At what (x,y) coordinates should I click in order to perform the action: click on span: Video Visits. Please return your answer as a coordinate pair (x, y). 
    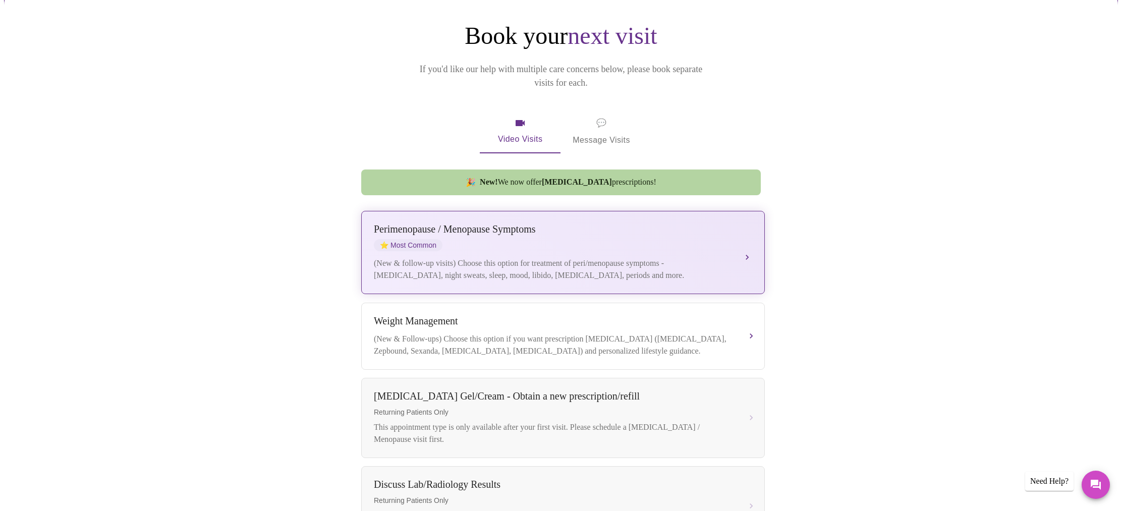
    Looking at the image, I should click on (520, 132).